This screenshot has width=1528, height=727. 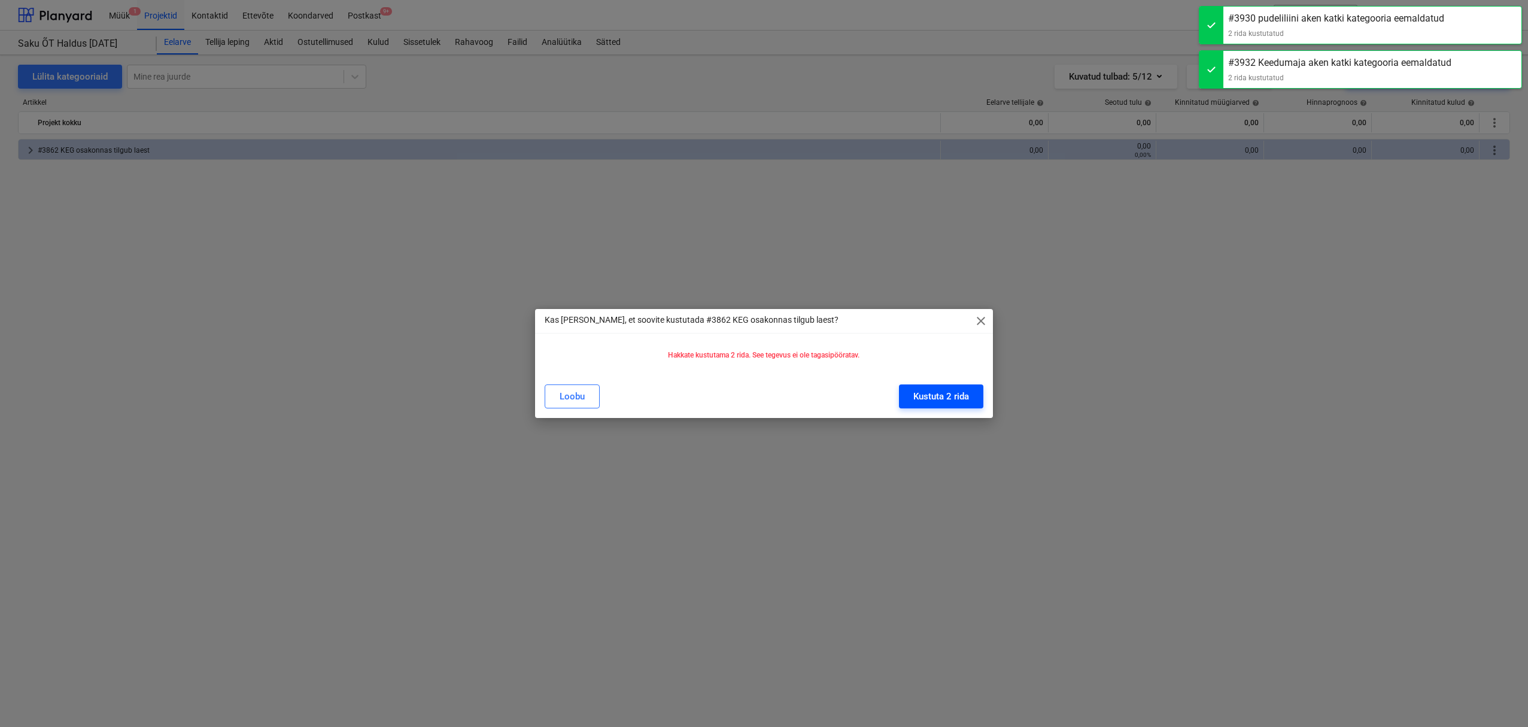 I want to click on div: #3930 pudeliliini aken katki kategooria eemaldatud, so click(x=1336, y=19).